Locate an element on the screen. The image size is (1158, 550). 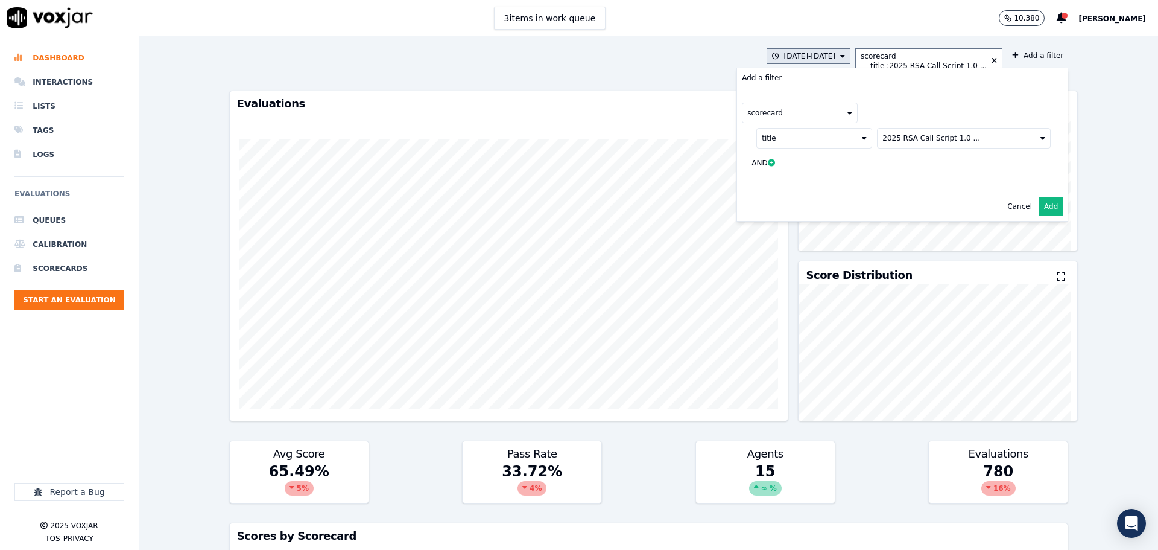
button: title is located at coordinates (814, 138).